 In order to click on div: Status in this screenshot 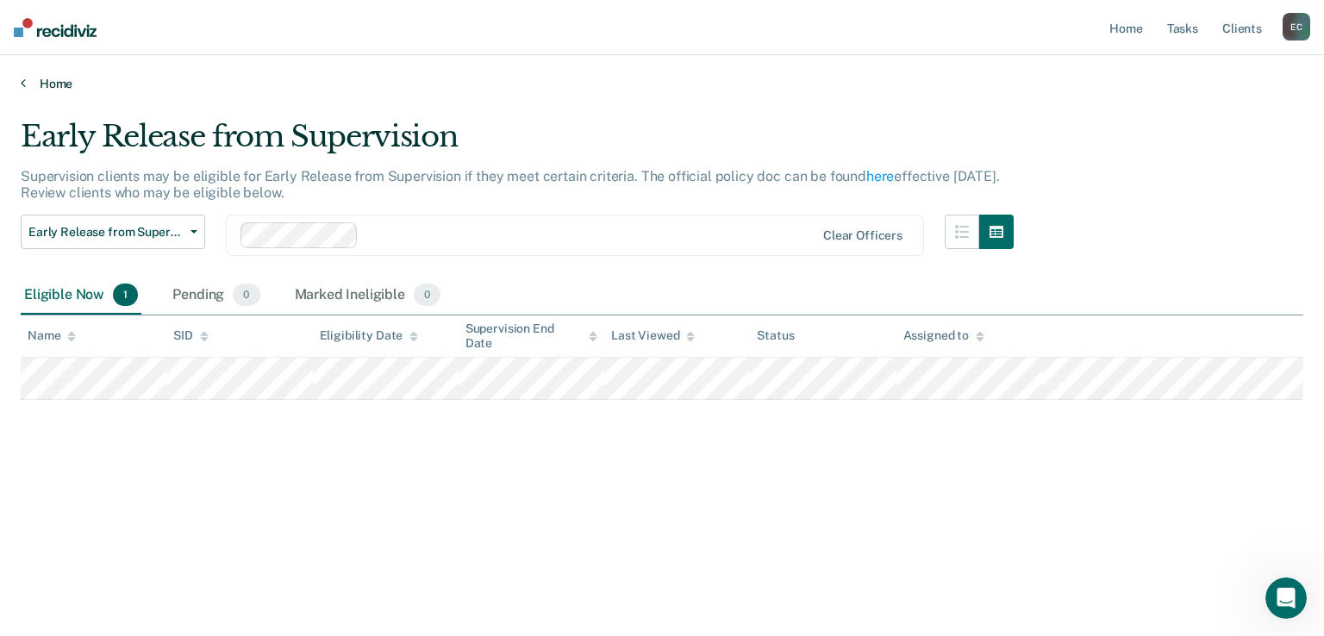, I will do `click(775, 335)`.